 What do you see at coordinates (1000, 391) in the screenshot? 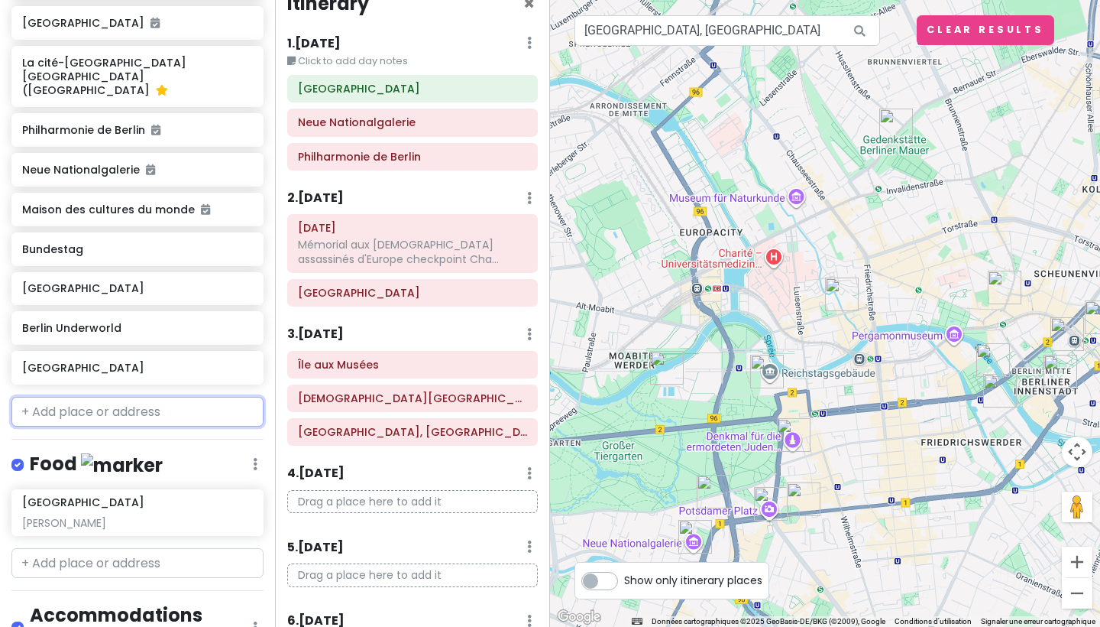
I see `div: Île aux Musées` at bounding box center [1000, 391].